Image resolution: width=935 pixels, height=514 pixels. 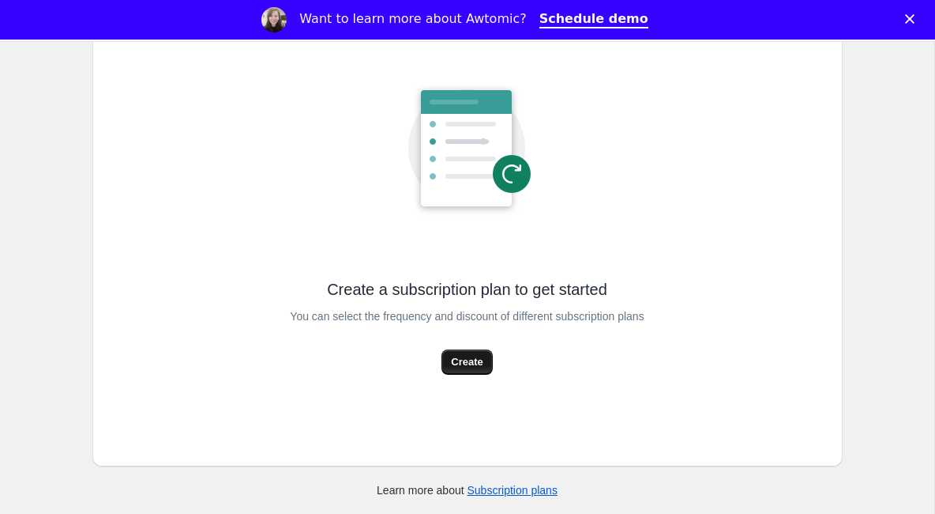 What do you see at coordinates (412, 19) in the screenshot?
I see `div: Want to learn more about Awtomic?` at bounding box center [412, 19].